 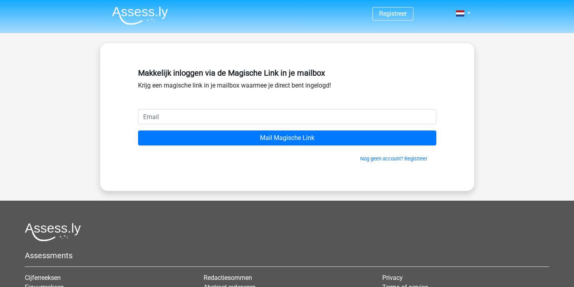 What do you see at coordinates (140, 15) in the screenshot?
I see `img: Assessly` at bounding box center [140, 15].